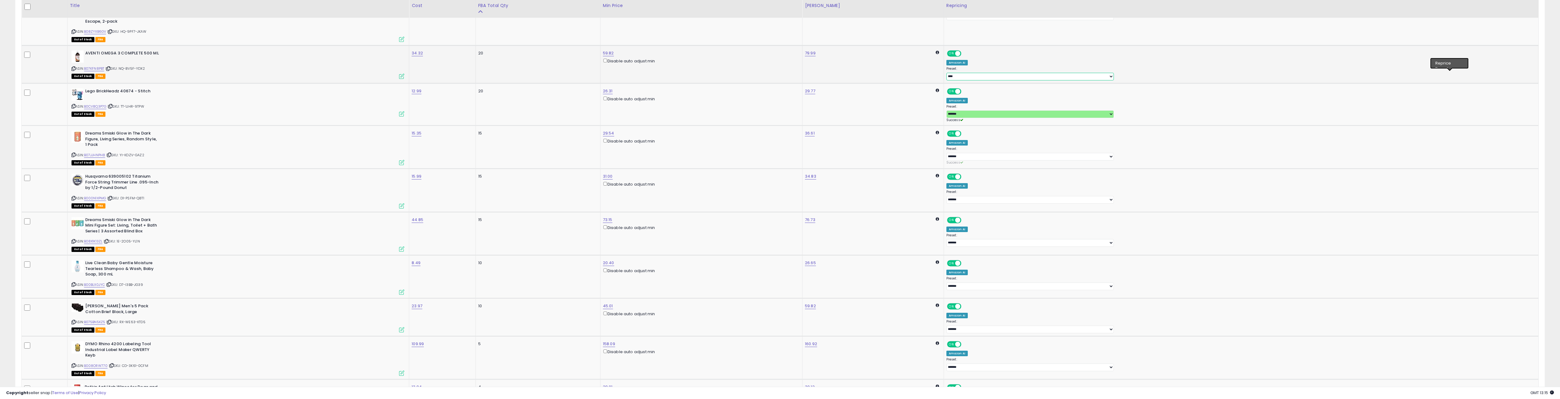 The height and width of the screenshot is (399, 1560). I want to click on a: 15.99, so click(417, 176).